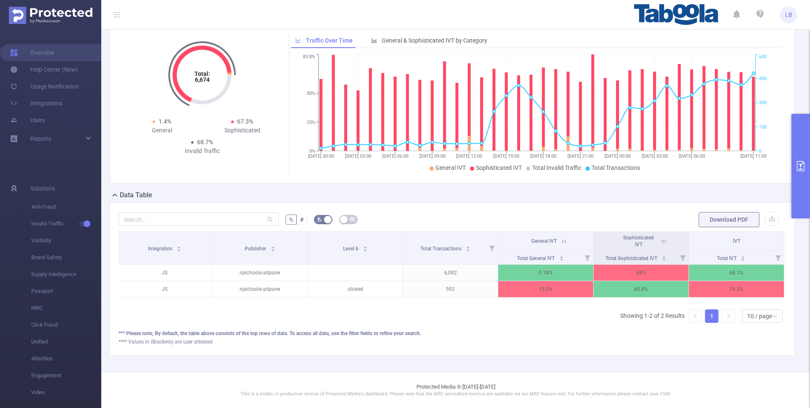 The image size is (810, 408). What do you see at coordinates (615, 168) in the screenshot?
I see `span: Total Transactions` at bounding box center [615, 168].